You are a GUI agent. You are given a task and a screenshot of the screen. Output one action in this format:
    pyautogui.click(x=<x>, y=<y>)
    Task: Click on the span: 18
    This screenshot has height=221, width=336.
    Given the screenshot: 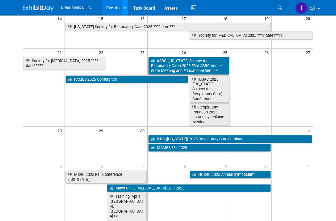 What is the action you would take?
    pyautogui.click(x=226, y=18)
    